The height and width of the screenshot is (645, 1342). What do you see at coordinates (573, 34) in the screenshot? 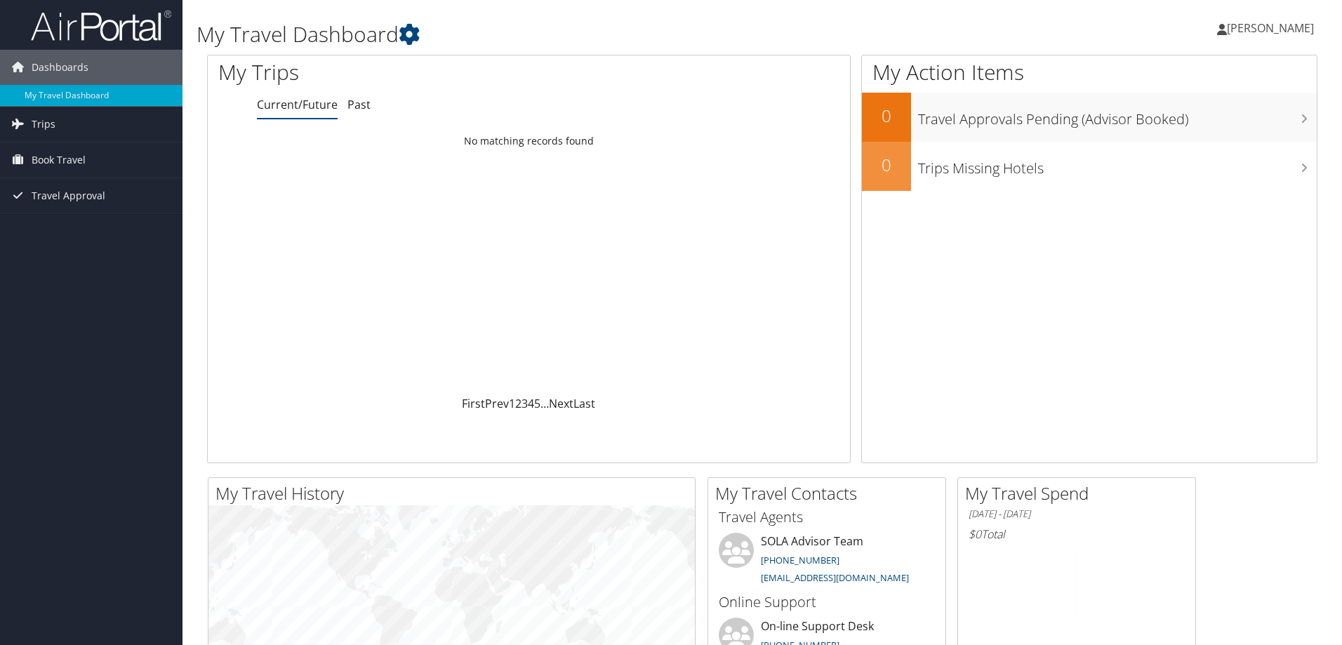
I see `h1: My Travel Dashboard` at bounding box center [573, 34].